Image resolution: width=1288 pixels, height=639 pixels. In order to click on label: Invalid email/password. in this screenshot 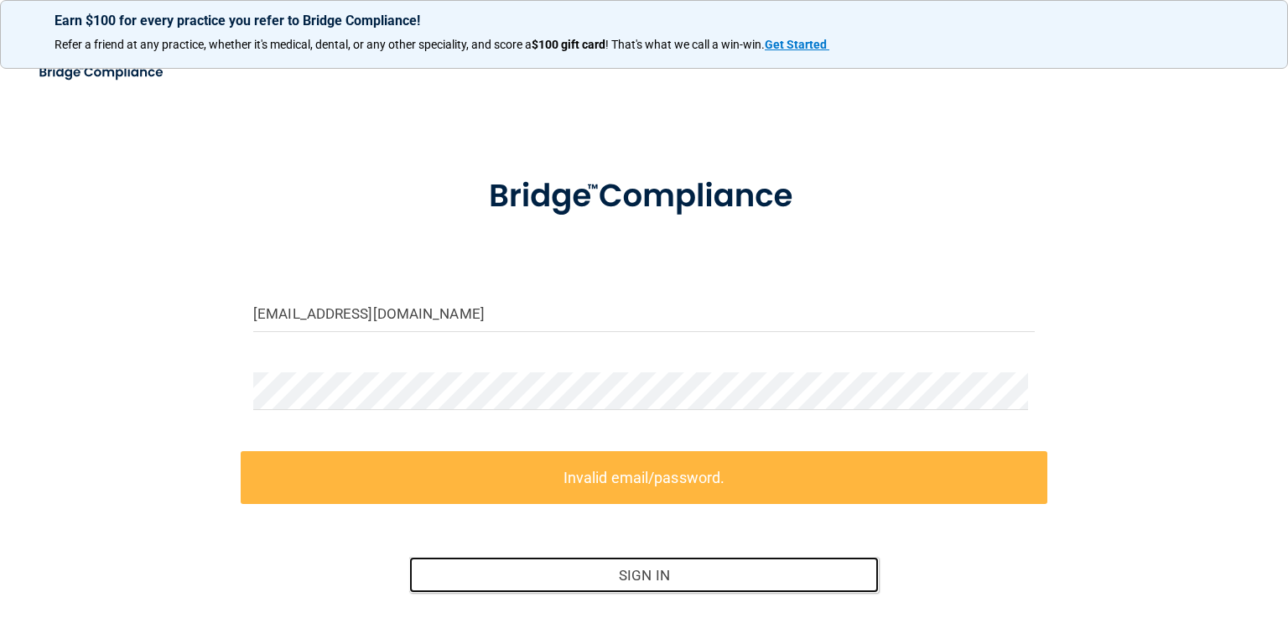, I will do `click(644, 477)`.